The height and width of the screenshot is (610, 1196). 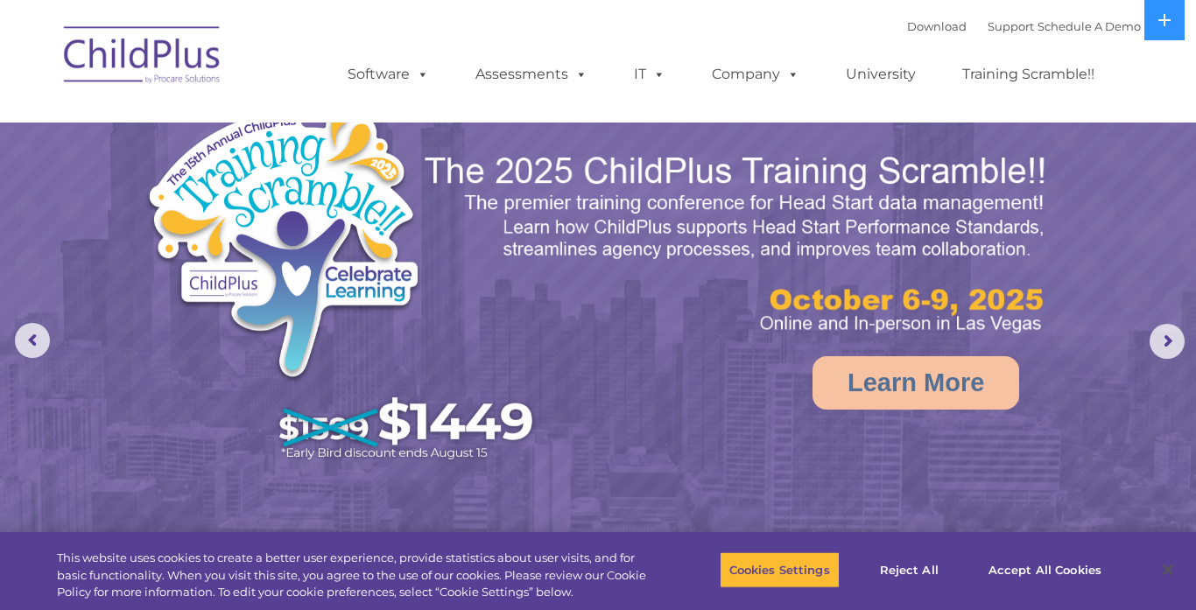 What do you see at coordinates (1045, 570) in the screenshot?
I see `button: Accept All Cookies` at bounding box center [1045, 570].